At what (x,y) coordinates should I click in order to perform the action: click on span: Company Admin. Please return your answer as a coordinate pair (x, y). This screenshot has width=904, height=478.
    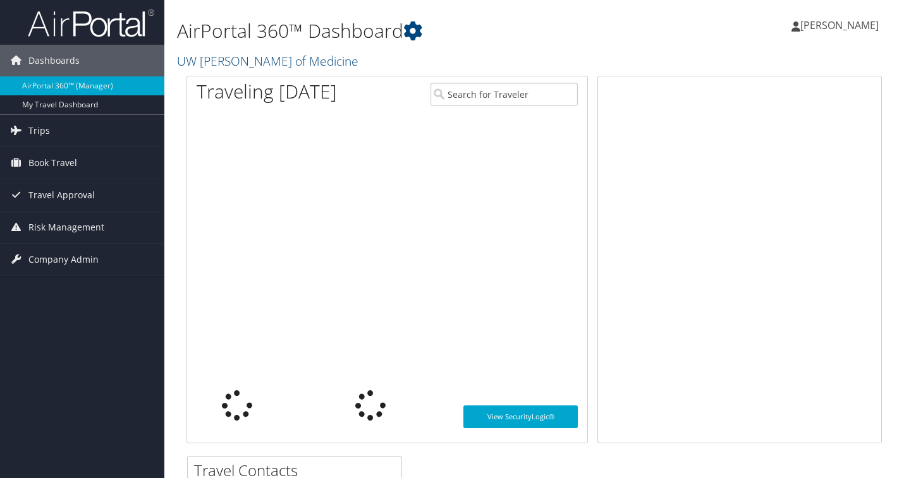
    Looking at the image, I should click on (63, 260).